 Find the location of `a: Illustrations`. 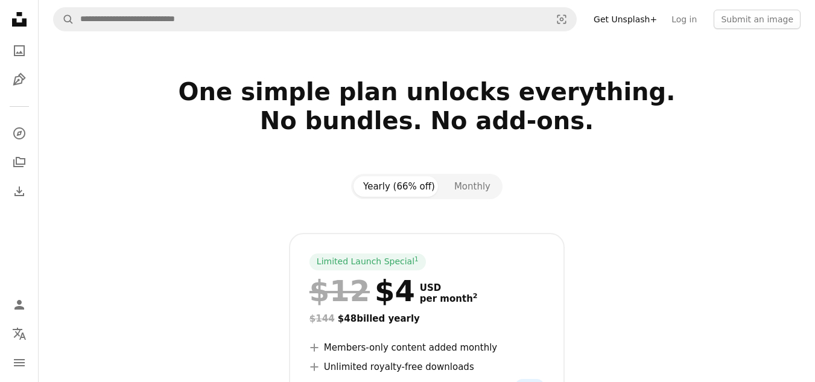

a: Illustrations is located at coordinates (19, 80).